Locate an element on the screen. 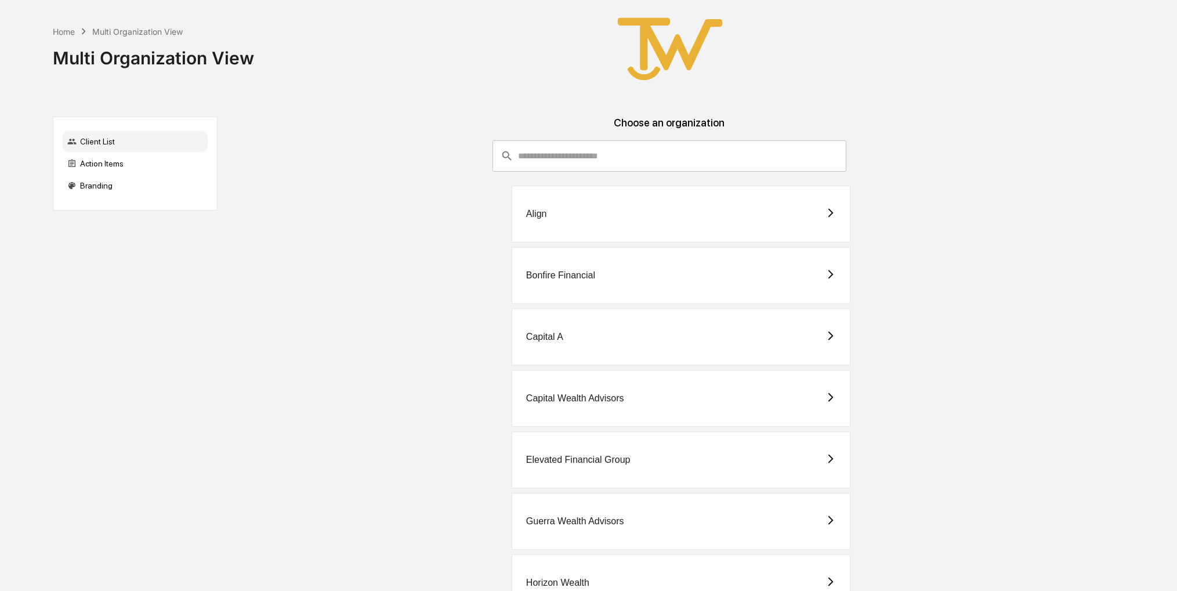  div: Branding is located at coordinates (135, 186).